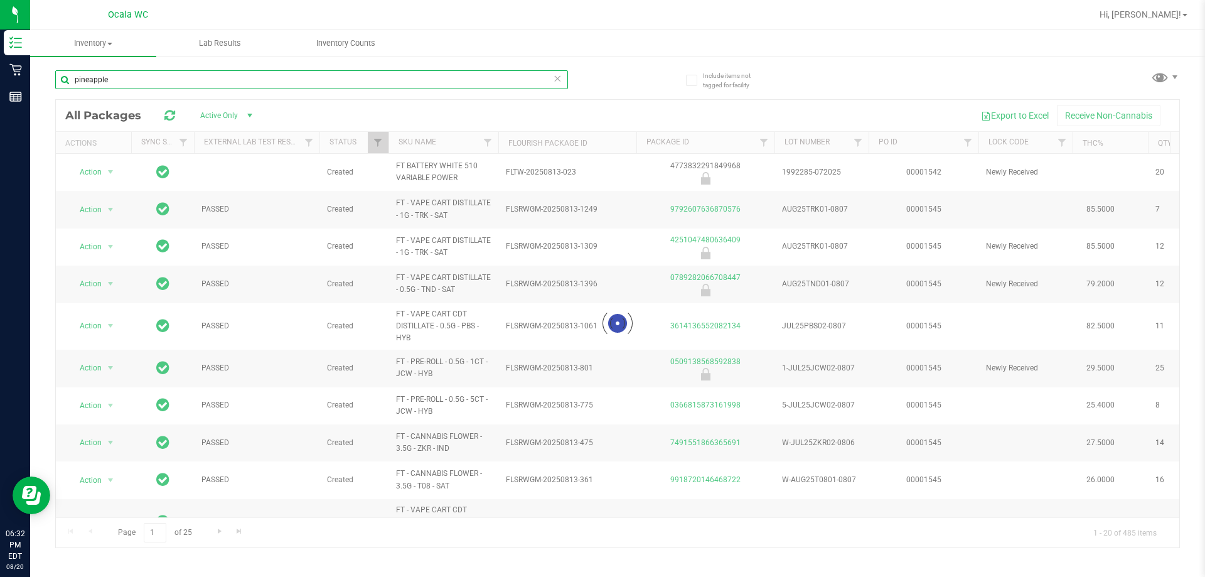 This screenshot has width=1205, height=577. Describe the element at coordinates (93, 43) in the screenshot. I see `span: Inventory` at that location.